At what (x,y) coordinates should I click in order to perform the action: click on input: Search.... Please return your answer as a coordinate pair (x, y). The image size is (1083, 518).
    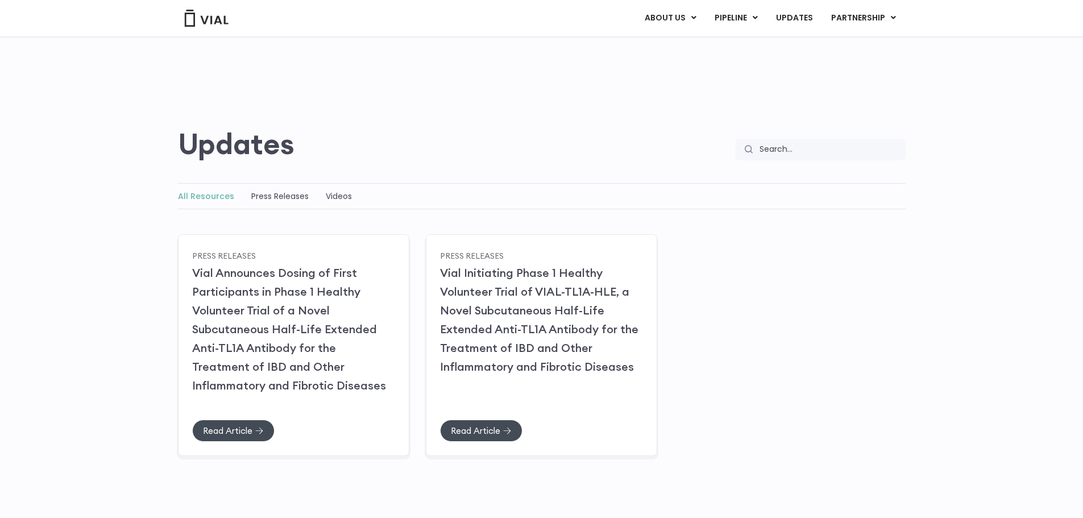
    Looking at the image, I should click on (829, 150).